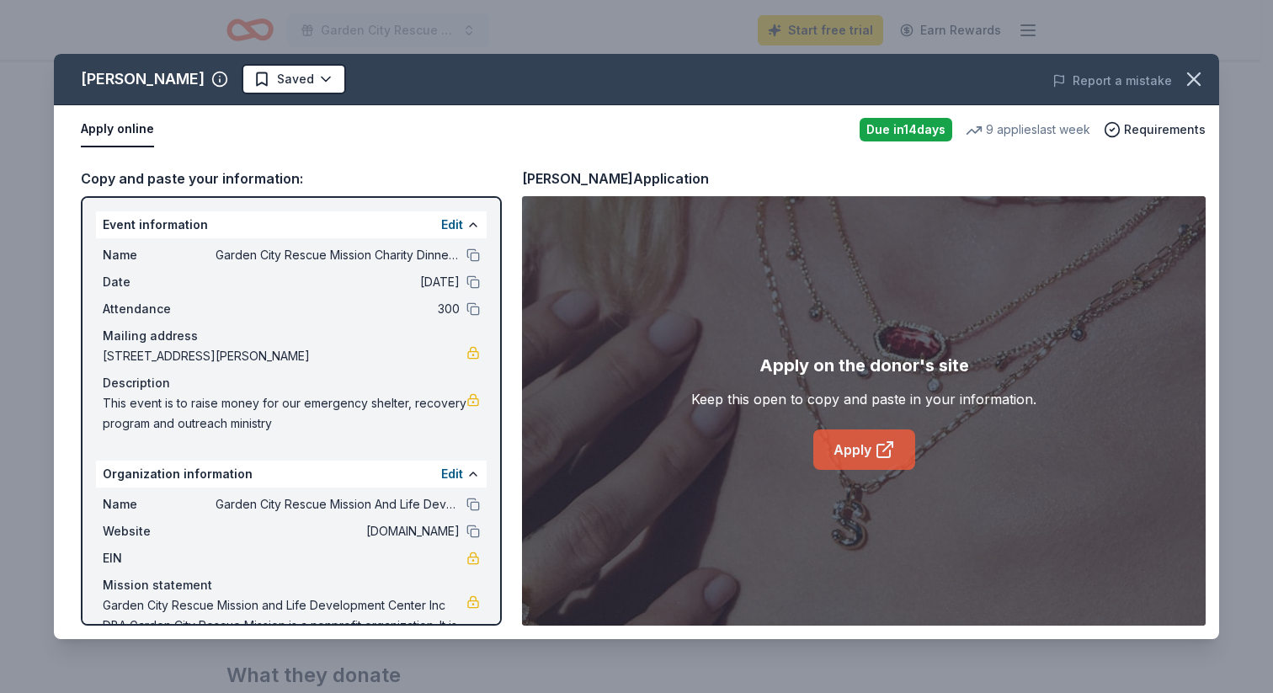 This screenshot has width=1273, height=693. I want to click on div: Apply on the donor's site, so click(864, 365).